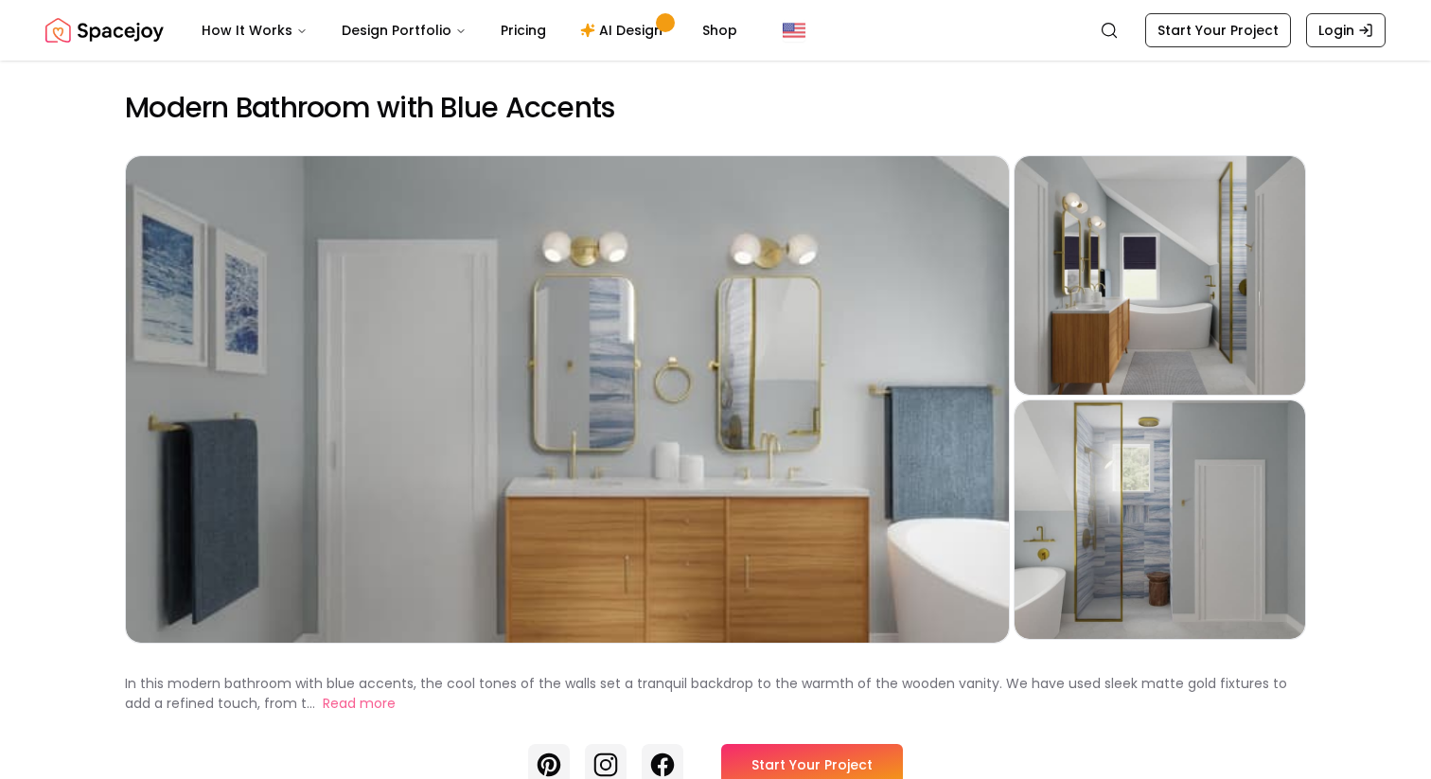 The image size is (1431, 779). What do you see at coordinates (706, 693) in the screenshot?
I see `p: In this modern bathroom with blue accents, the cool tones of the walls set a tranquil backdrop to...` at bounding box center [706, 693].